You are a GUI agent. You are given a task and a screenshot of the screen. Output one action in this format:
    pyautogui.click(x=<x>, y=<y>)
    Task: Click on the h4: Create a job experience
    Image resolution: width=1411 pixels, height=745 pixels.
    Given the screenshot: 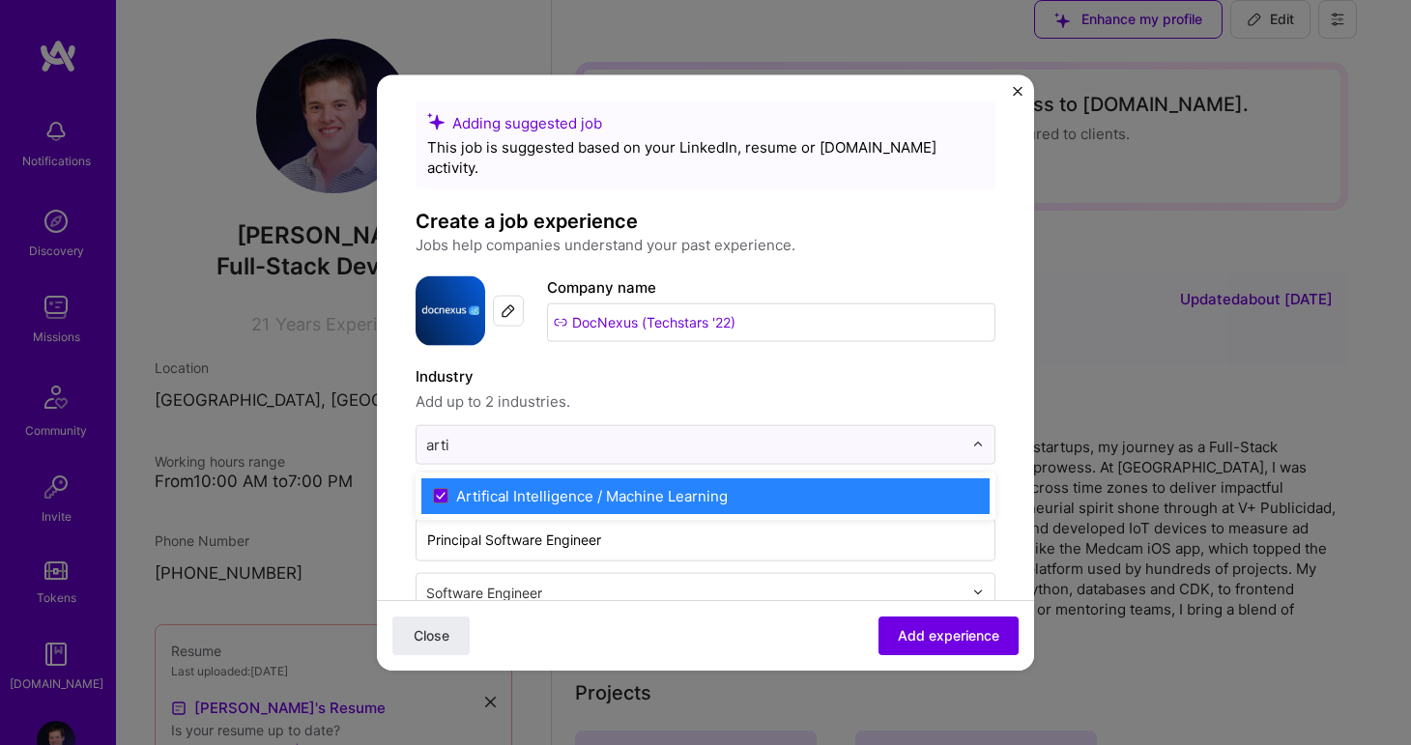 What is the action you would take?
    pyautogui.click(x=706, y=220)
    